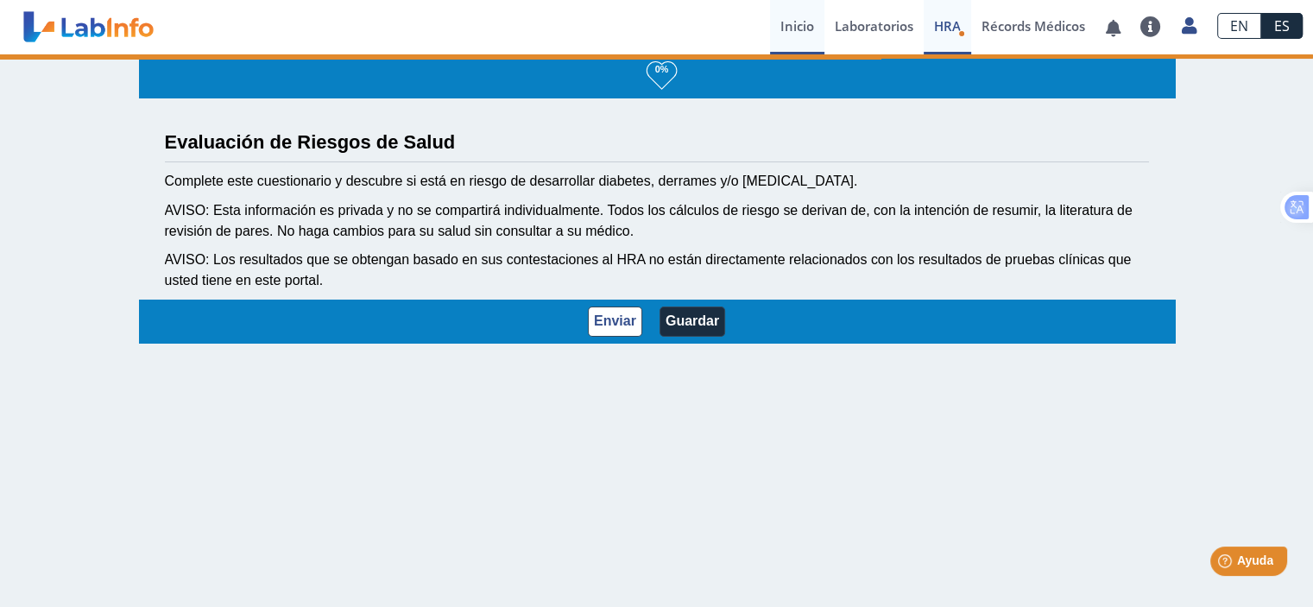 The height and width of the screenshot is (607, 1313). What do you see at coordinates (661, 69) in the screenshot?
I see `h3: 0%` at bounding box center [661, 69].